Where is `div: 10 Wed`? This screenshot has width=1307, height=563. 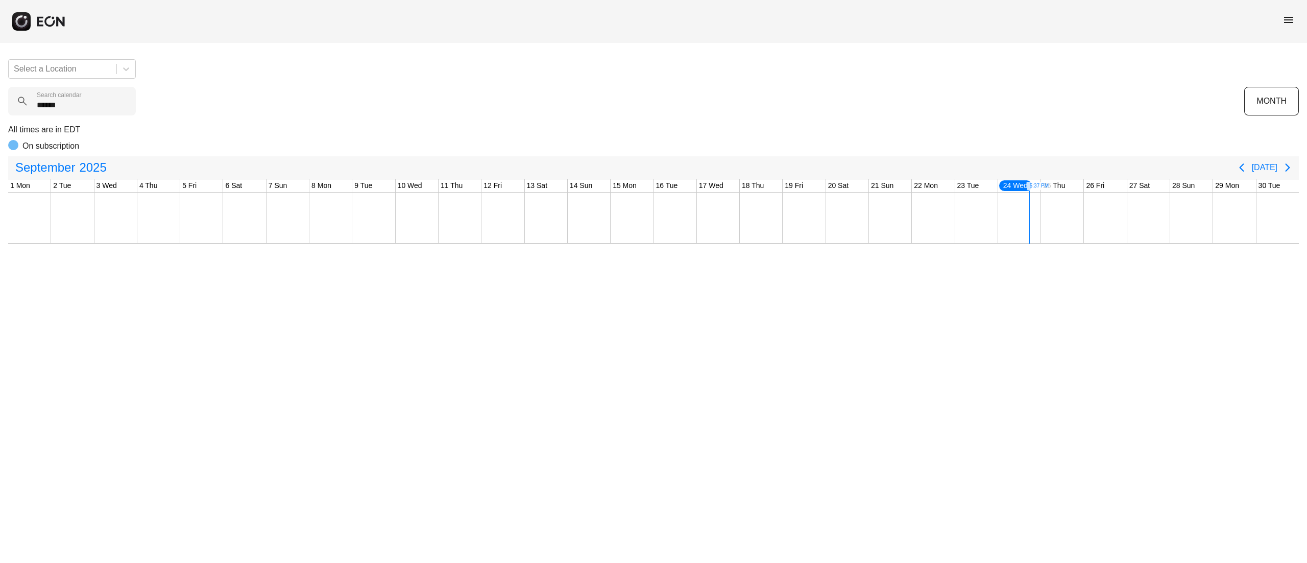 div: 10 Wed is located at coordinates (410, 185).